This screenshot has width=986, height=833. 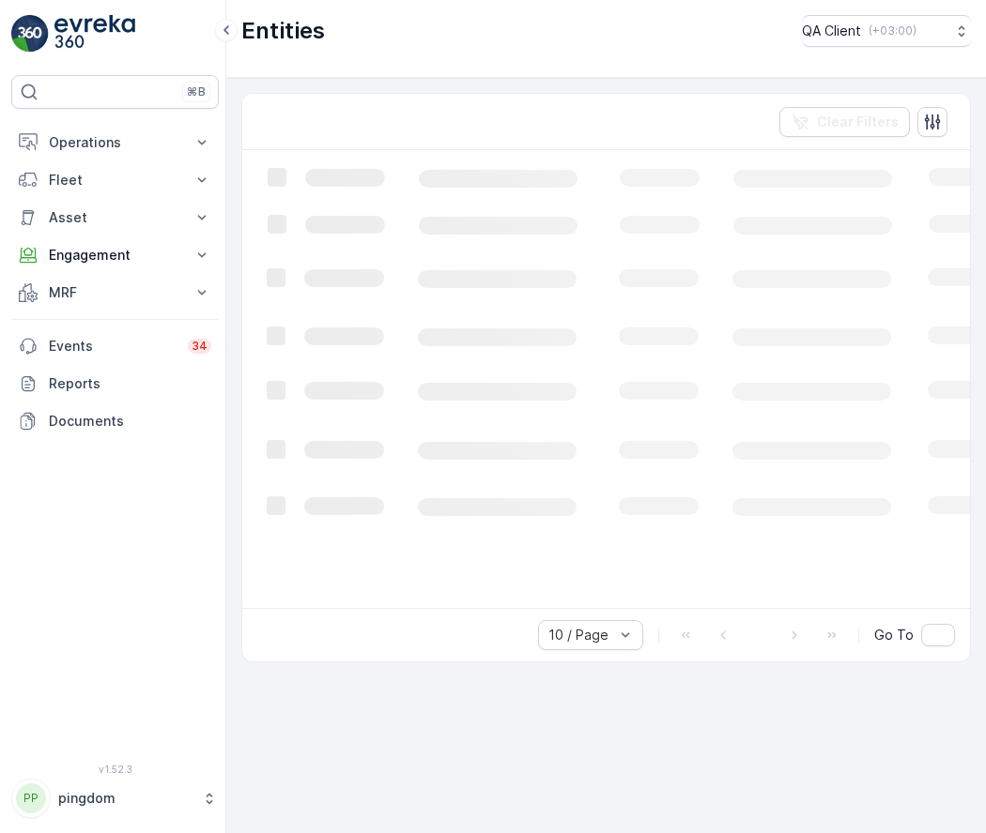 What do you see at coordinates (283, 31) in the screenshot?
I see `p: Entities` at bounding box center [283, 31].